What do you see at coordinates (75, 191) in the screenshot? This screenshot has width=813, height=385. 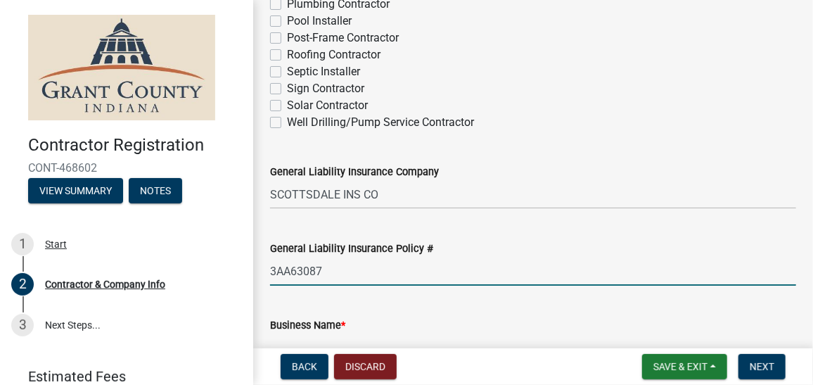 I see `wm-modal-confirm: Summary` at bounding box center [75, 191].